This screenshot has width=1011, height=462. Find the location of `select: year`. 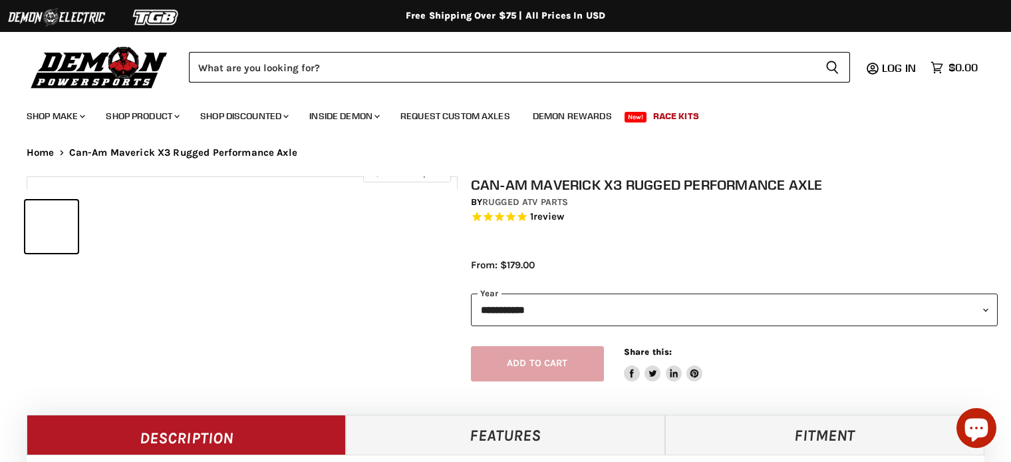

select: year is located at coordinates (734, 309).